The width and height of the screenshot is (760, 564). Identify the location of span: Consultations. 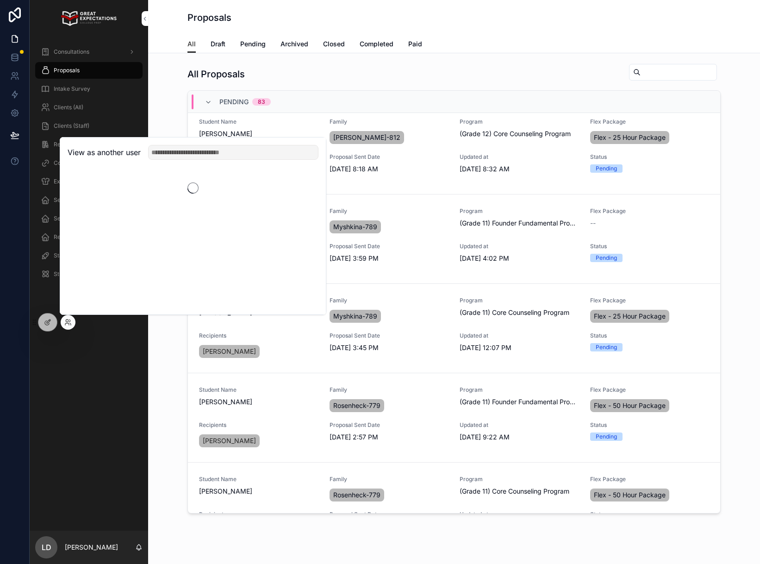
(71, 52).